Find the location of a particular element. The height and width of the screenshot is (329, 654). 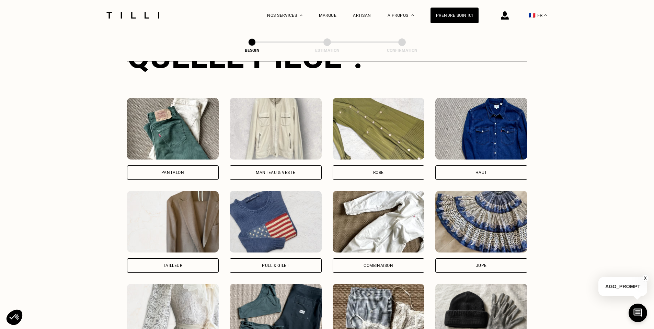

img: Tilli retouche votre Haut is located at coordinates (481, 129).